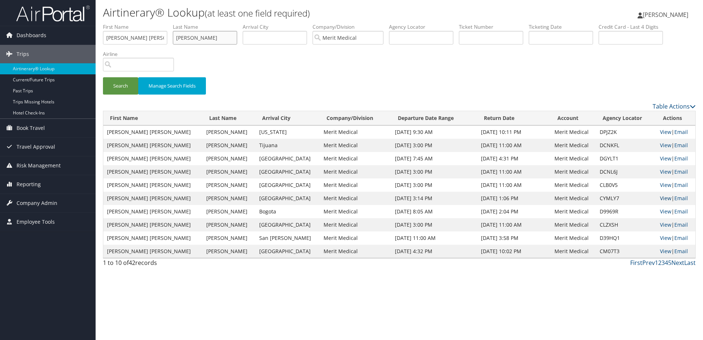  What do you see at coordinates (636, 262) in the screenshot?
I see `a: First` at bounding box center [636, 262].